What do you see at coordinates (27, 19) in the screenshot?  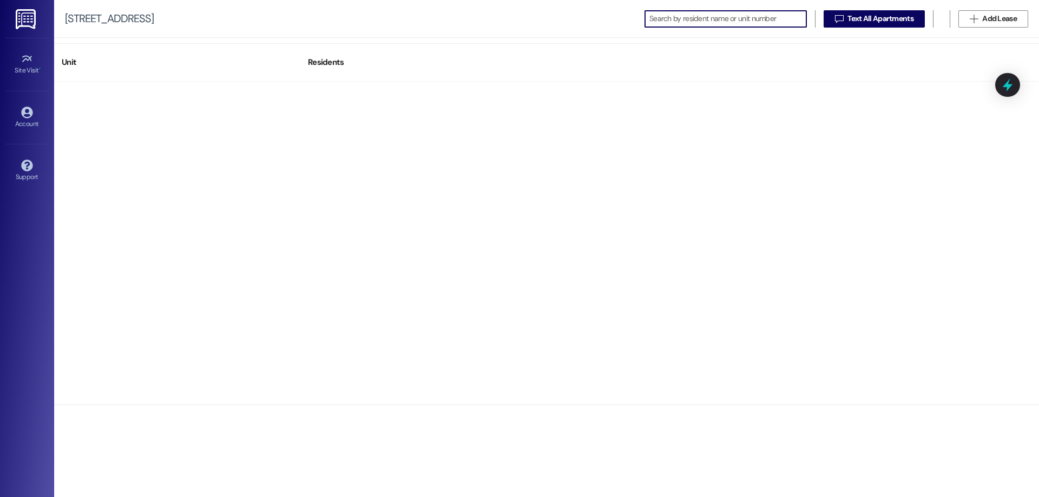 I see `img: ResiDesk Logo` at bounding box center [27, 19].